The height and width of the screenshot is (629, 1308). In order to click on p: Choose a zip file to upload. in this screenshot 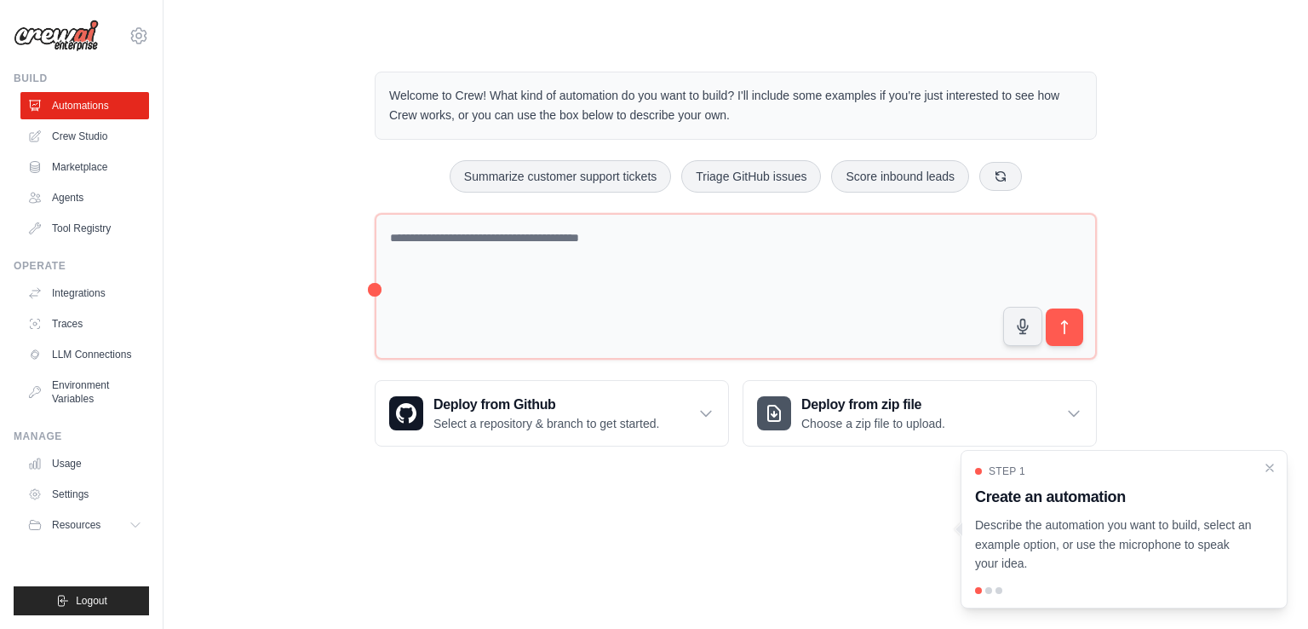, I will do `click(873, 423)`.